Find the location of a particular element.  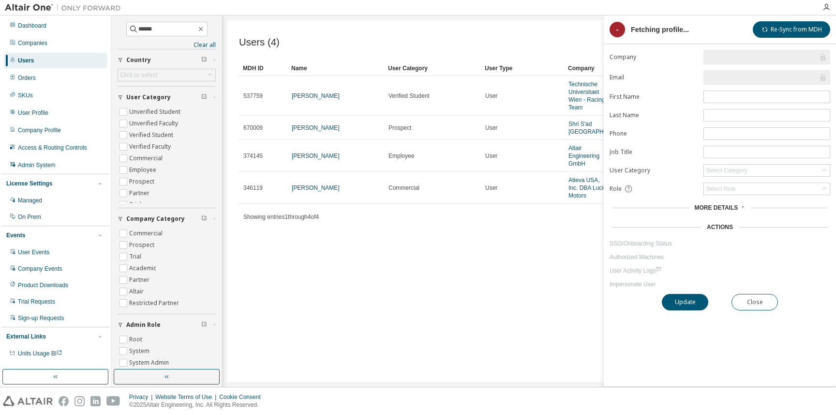

div: User Events is located at coordinates (33, 252).